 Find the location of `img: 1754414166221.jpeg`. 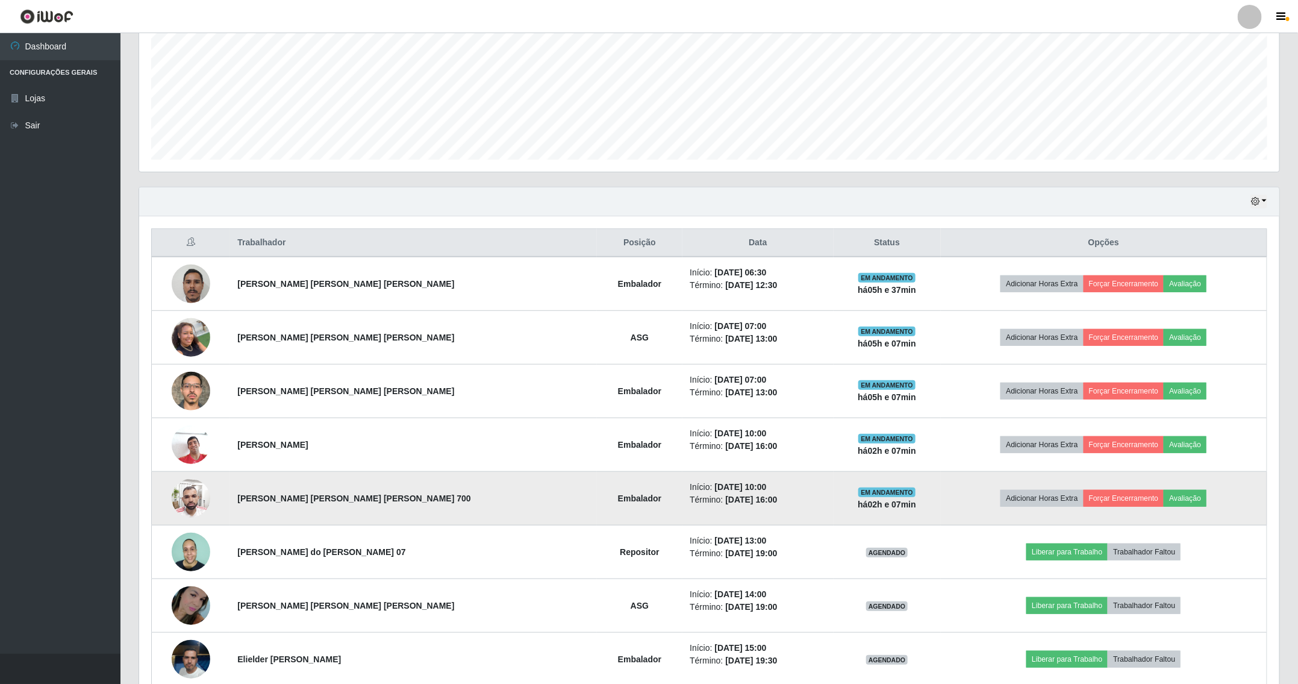

img: 1754414166221.jpeg is located at coordinates (191, 605).